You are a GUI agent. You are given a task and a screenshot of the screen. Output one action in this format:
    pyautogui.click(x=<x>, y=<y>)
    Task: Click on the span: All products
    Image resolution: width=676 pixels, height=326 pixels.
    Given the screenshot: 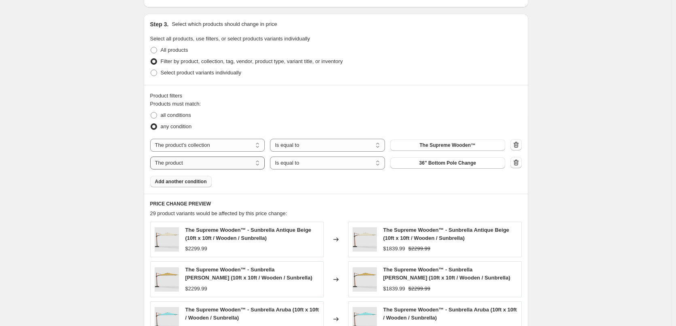 What is the action you would take?
    pyautogui.click(x=174, y=50)
    